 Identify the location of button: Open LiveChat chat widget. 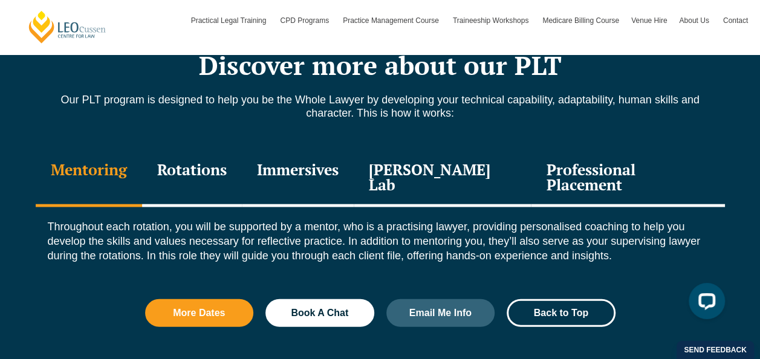
(28, 23).